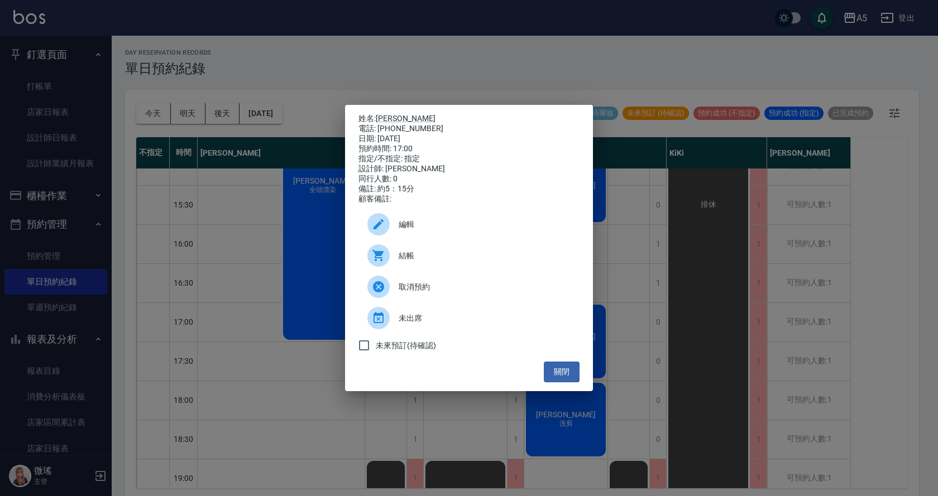 The image size is (938, 496). Describe the element at coordinates (469, 159) in the screenshot. I see `div: 指定/不指定: 指定` at that location.